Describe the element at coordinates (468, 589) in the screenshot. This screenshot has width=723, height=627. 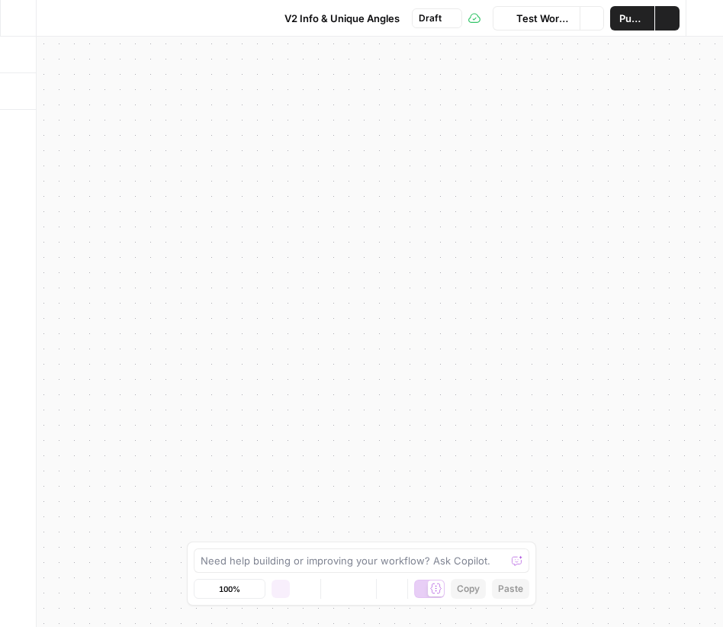
I see `span: Copy` at that location.